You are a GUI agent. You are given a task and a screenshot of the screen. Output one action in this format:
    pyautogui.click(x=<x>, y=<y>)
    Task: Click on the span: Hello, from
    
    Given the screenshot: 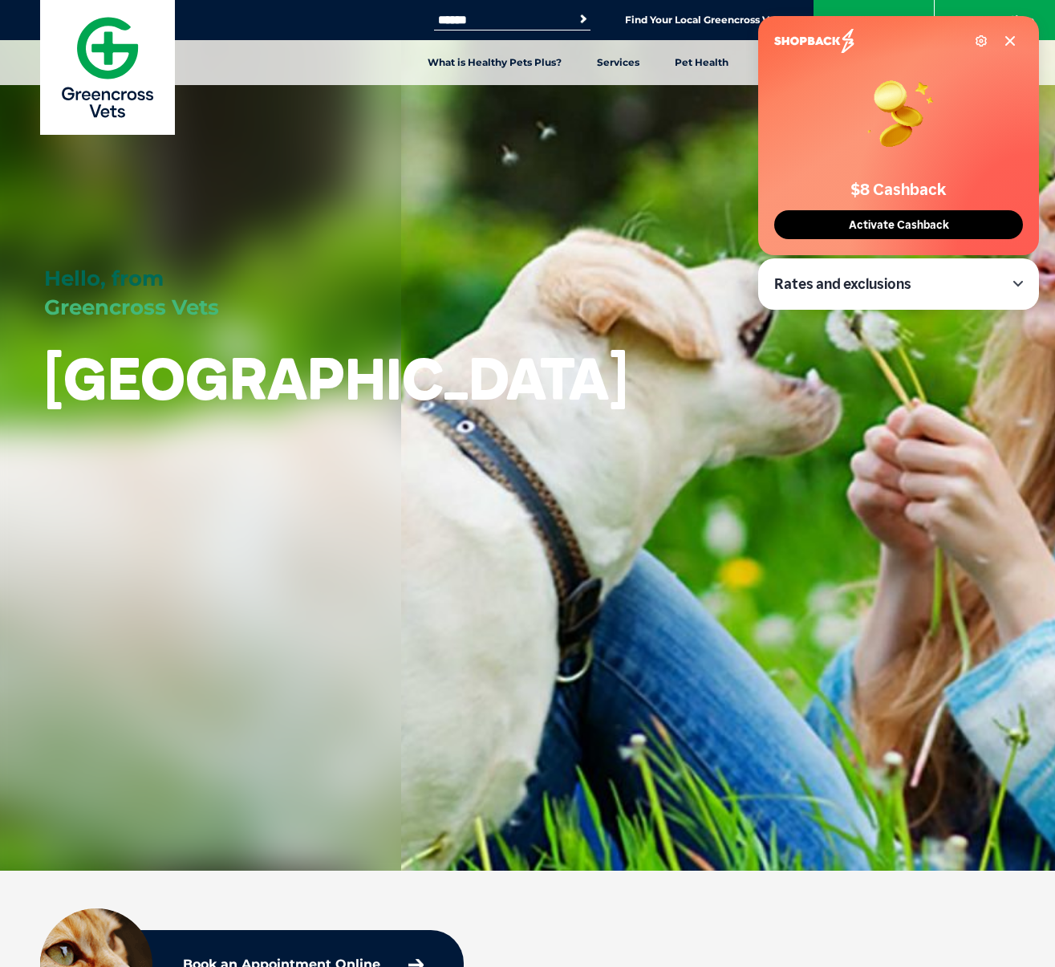 What is the action you would take?
    pyautogui.click(x=103, y=278)
    